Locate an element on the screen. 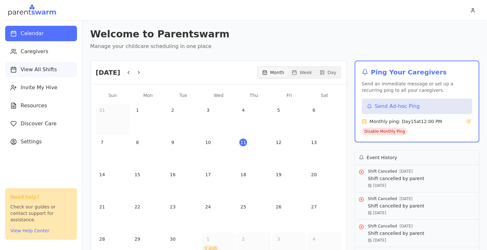 The width and height of the screenshot is (487, 250). span: Monthly ping: Day 15 at 12:00 PM is located at coordinates (406, 121).